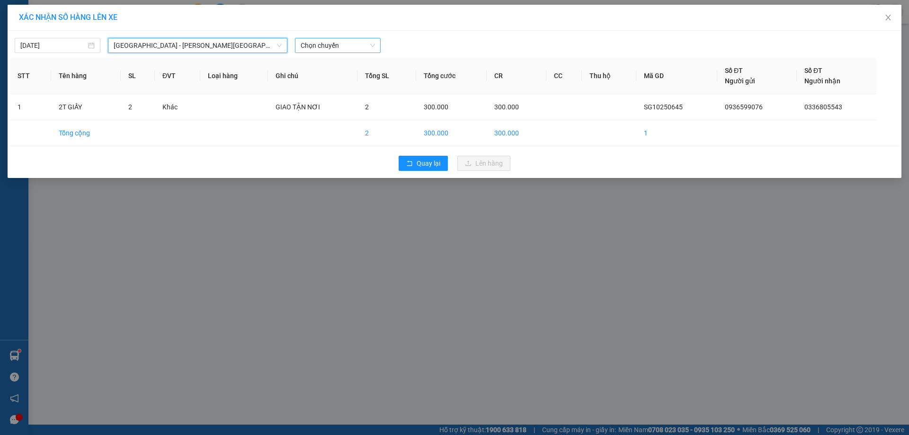 This screenshot has width=909, height=435. I want to click on span: XÁC NHẬN SỐ HÀNG LÊN XE, so click(68, 17).